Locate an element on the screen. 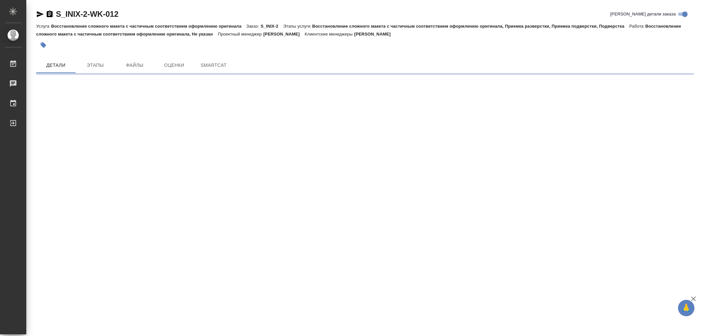 The width and height of the screenshot is (701, 336). p: S_INIX-2 is located at coordinates (272, 26).